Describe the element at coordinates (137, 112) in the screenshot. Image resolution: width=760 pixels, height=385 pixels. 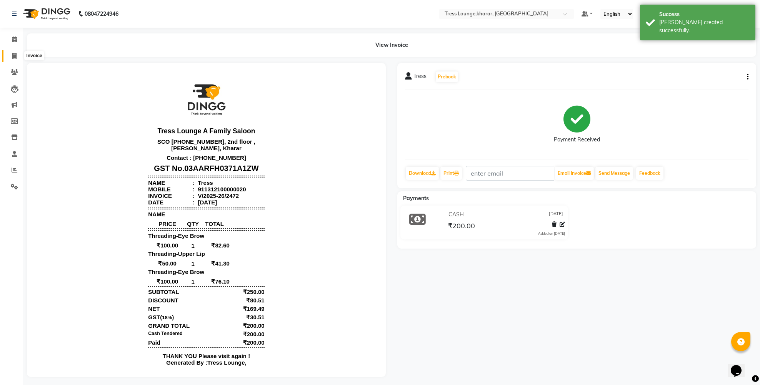
I see `div: Name` at that location.